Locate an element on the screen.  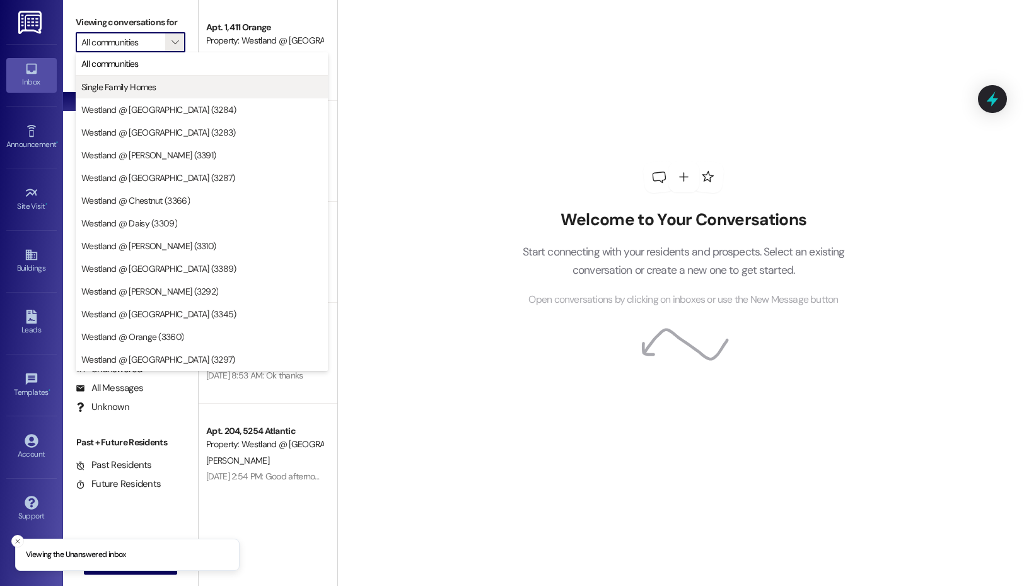
span: Single Family Homes is located at coordinates (119, 87).